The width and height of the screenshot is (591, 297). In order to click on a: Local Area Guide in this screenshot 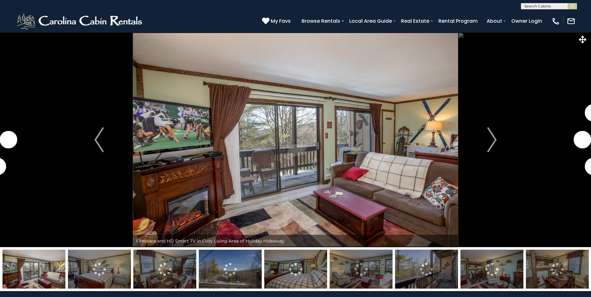, I will do `click(370, 21)`.